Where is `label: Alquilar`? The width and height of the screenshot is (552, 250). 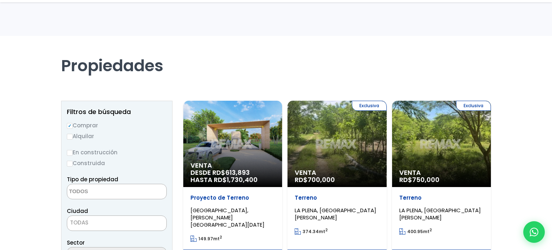
label: Alquilar is located at coordinates (117, 136).